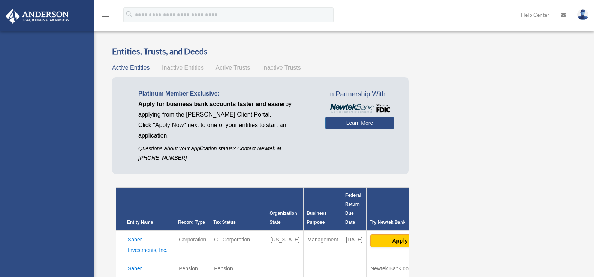 The image size is (594, 277). I want to click on span: Apply for business bank accounts faster and easier, so click(212, 104).